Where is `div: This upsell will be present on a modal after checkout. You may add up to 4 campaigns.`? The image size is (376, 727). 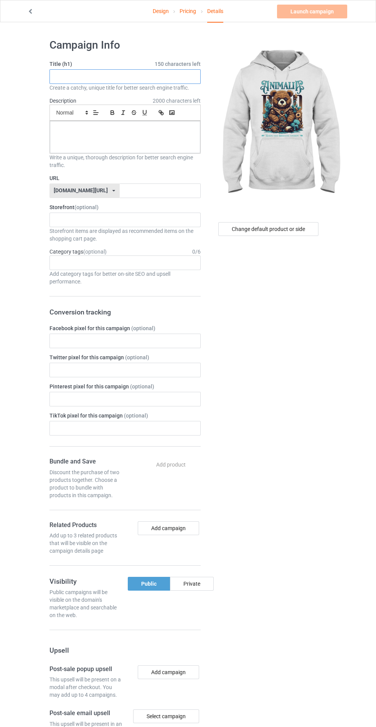 div: This upsell will be present on a modal after checkout. You may add up to 4 campaigns. is located at coordinates (86, 687).